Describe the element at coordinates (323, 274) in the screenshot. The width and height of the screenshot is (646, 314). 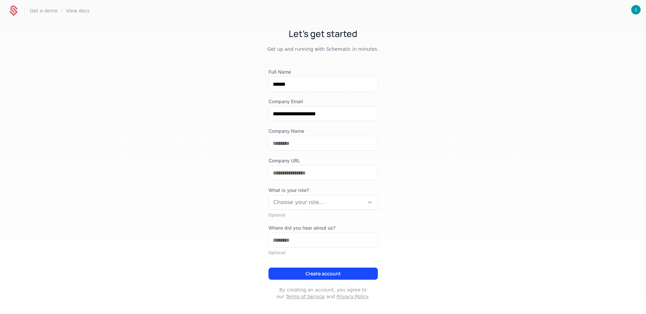
I see `button: Create account` at that location.